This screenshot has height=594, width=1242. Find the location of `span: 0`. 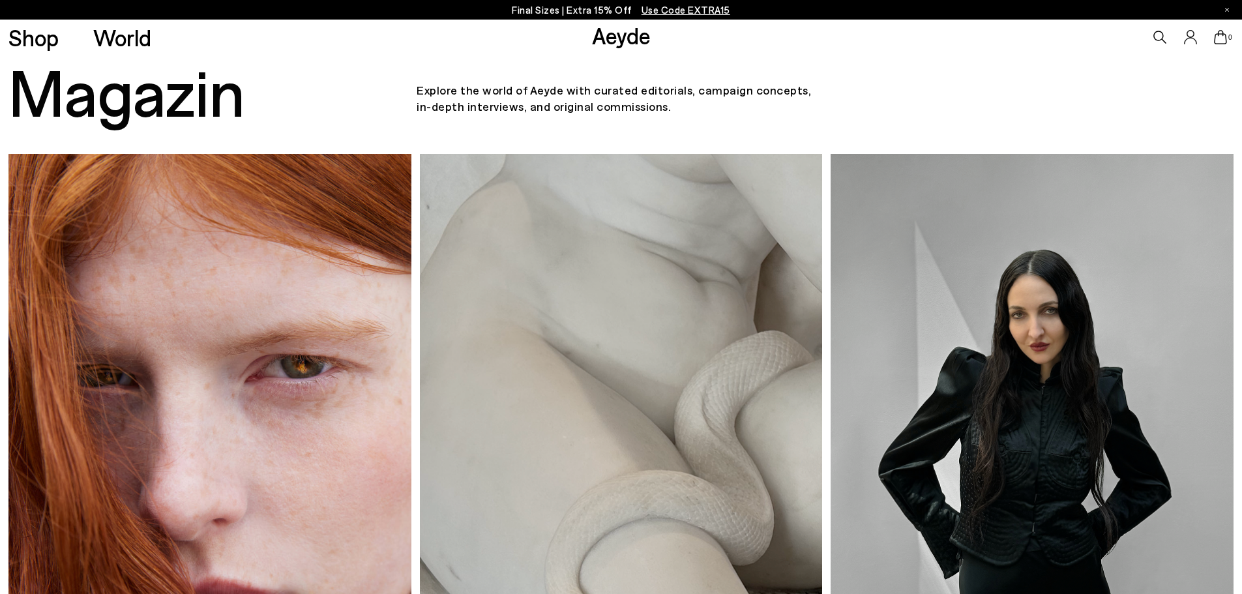

span: 0 is located at coordinates (1230, 37).